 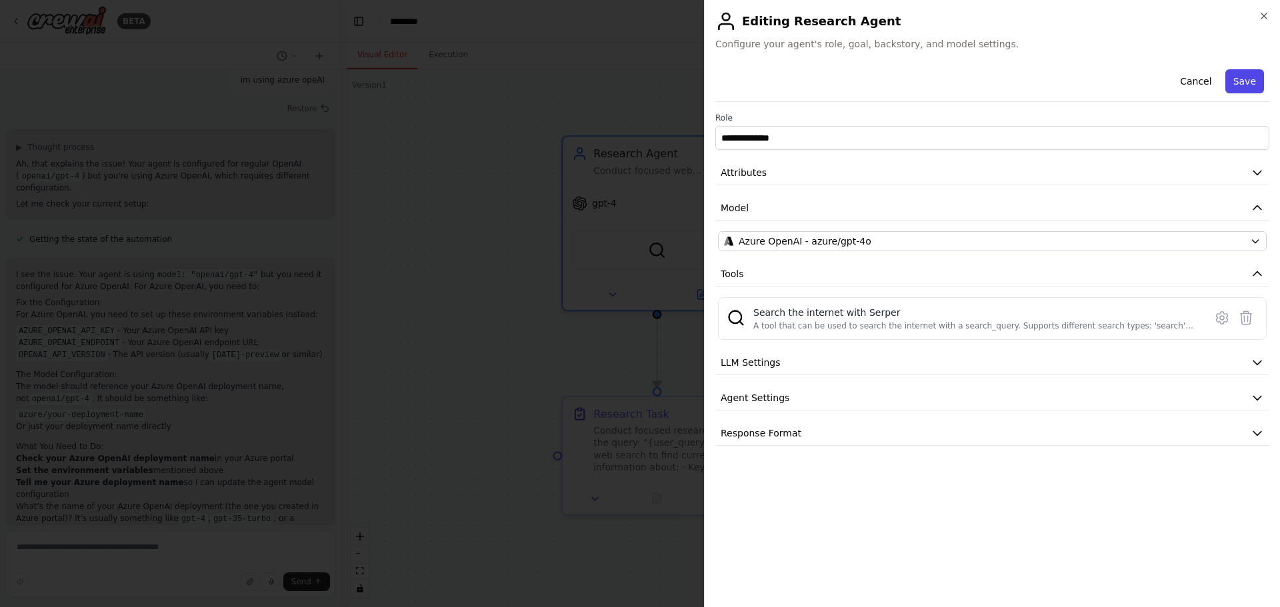 What do you see at coordinates (992, 44) in the screenshot?
I see `span: Configure your agent's role, goal, backstory, and model settings.` at bounding box center [992, 44].